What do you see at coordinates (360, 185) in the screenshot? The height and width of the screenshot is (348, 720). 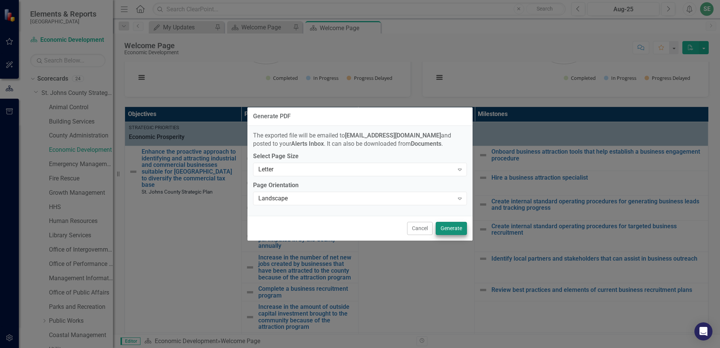 I see `label: Page Orientation` at bounding box center [360, 185].